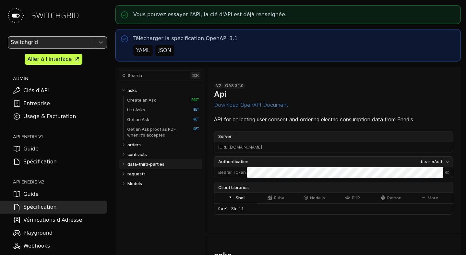 This screenshot has width=466, height=255. What do you see at coordinates (163, 145) in the screenshot?
I see `a: orders` at bounding box center [163, 145].